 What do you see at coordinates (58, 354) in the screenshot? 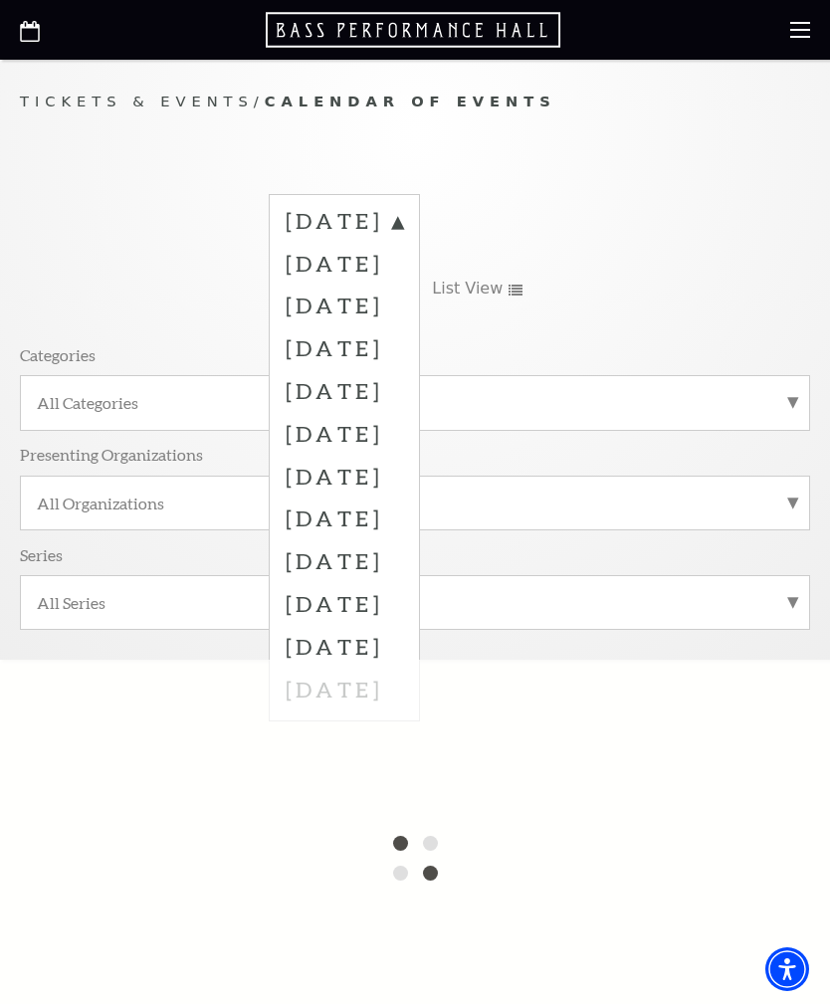
I see `p: Categories` at bounding box center [58, 354].